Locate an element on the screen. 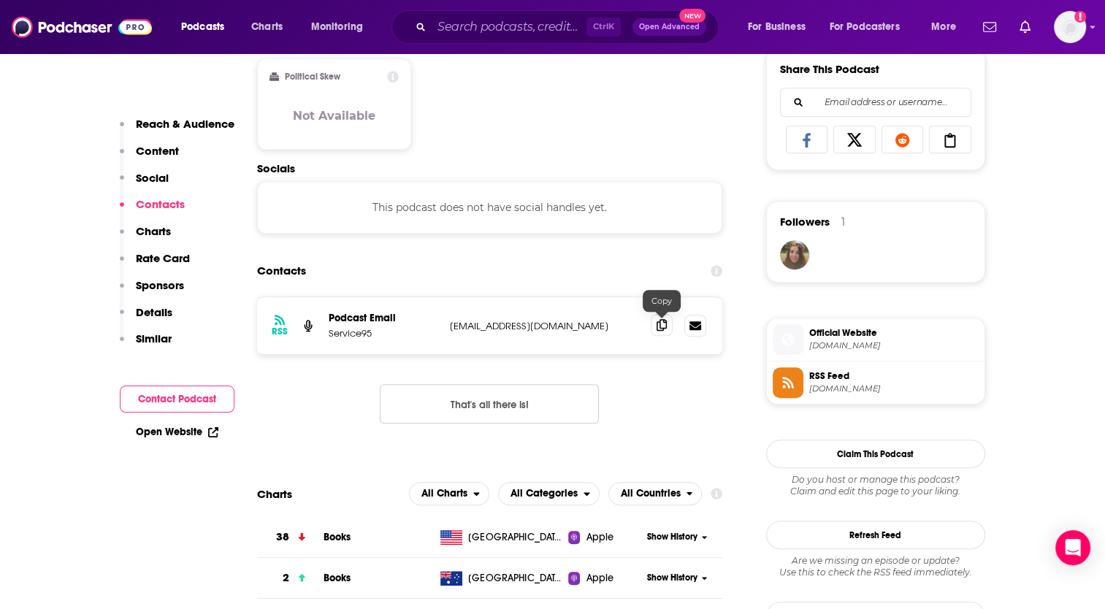 The height and width of the screenshot is (609, 1105). img: Podchaser - Follow, Share and Rate Podcasts is located at coordinates (82, 27).